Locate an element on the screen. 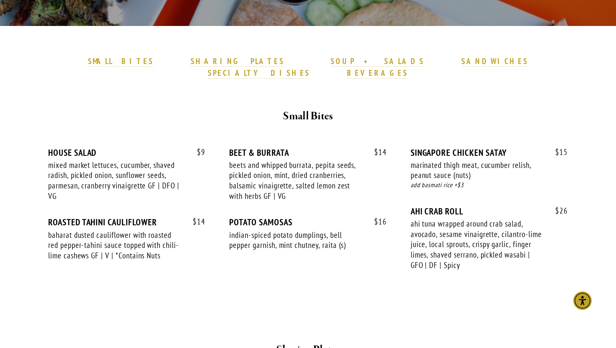 This screenshot has height=348, width=616. div: ahi tuna wrapped around crab salad, avocado, sesame vinaigrette, cilantro-lime juice, local sprou... is located at coordinates (477, 245).